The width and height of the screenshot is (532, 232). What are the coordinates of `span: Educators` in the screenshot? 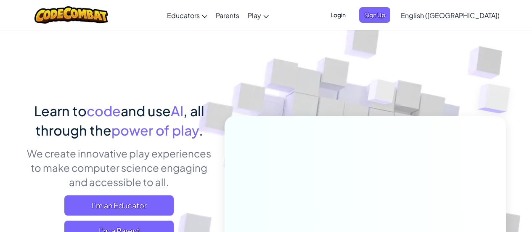 It's located at (183, 15).